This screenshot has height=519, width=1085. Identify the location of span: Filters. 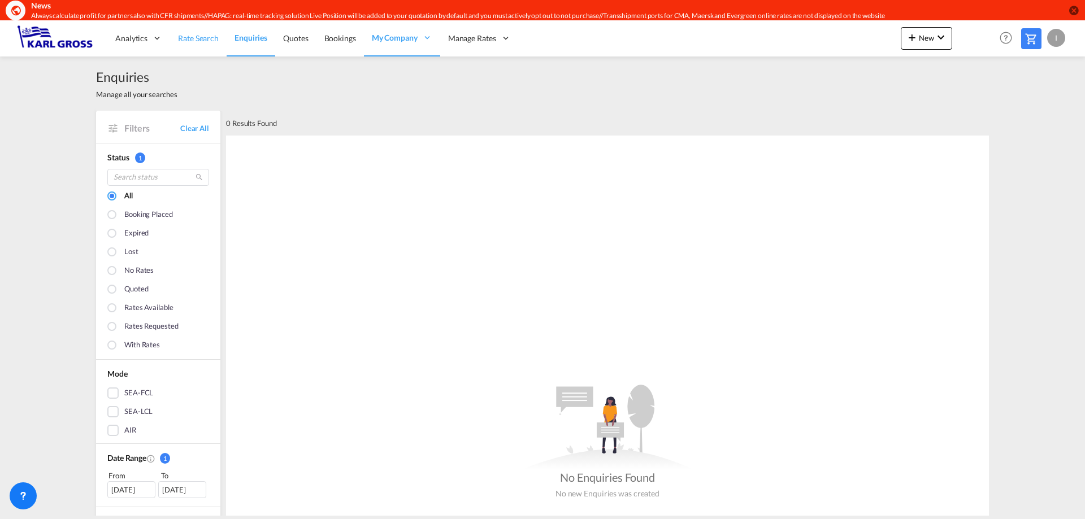
(152, 128).